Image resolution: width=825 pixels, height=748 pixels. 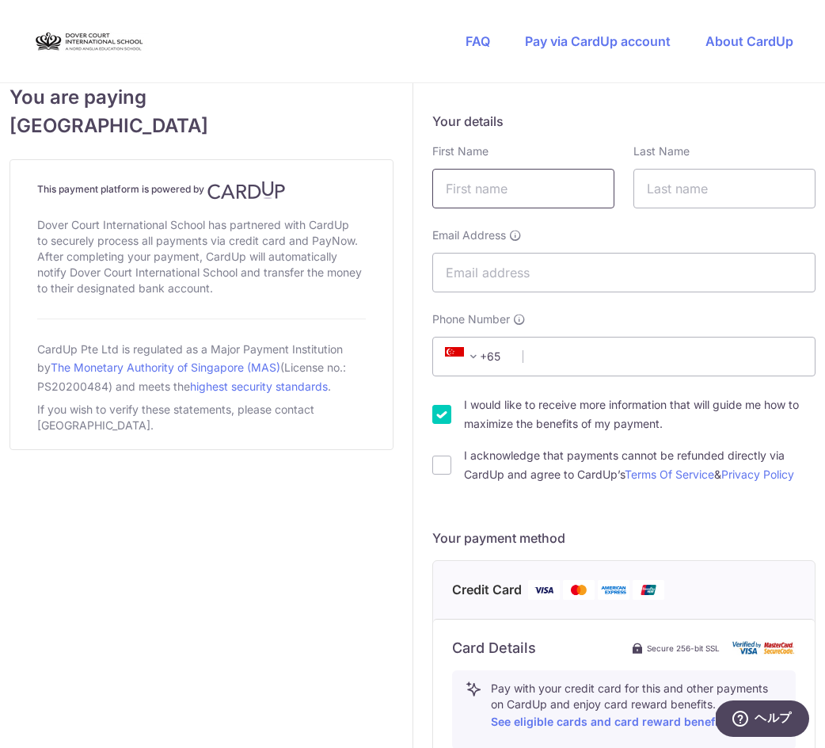 What do you see at coordinates (623, 721) in the screenshot?
I see `a: See eligible cards and card reward benefits here` at bounding box center [623, 721].